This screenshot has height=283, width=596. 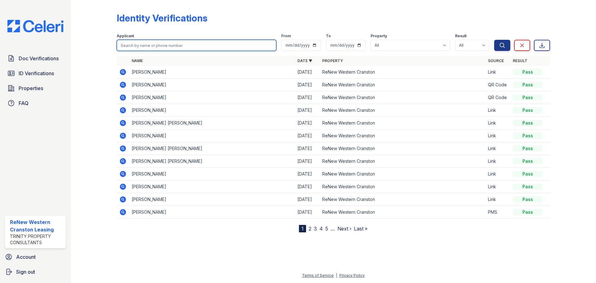 I want to click on a: 4, so click(x=321, y=228).